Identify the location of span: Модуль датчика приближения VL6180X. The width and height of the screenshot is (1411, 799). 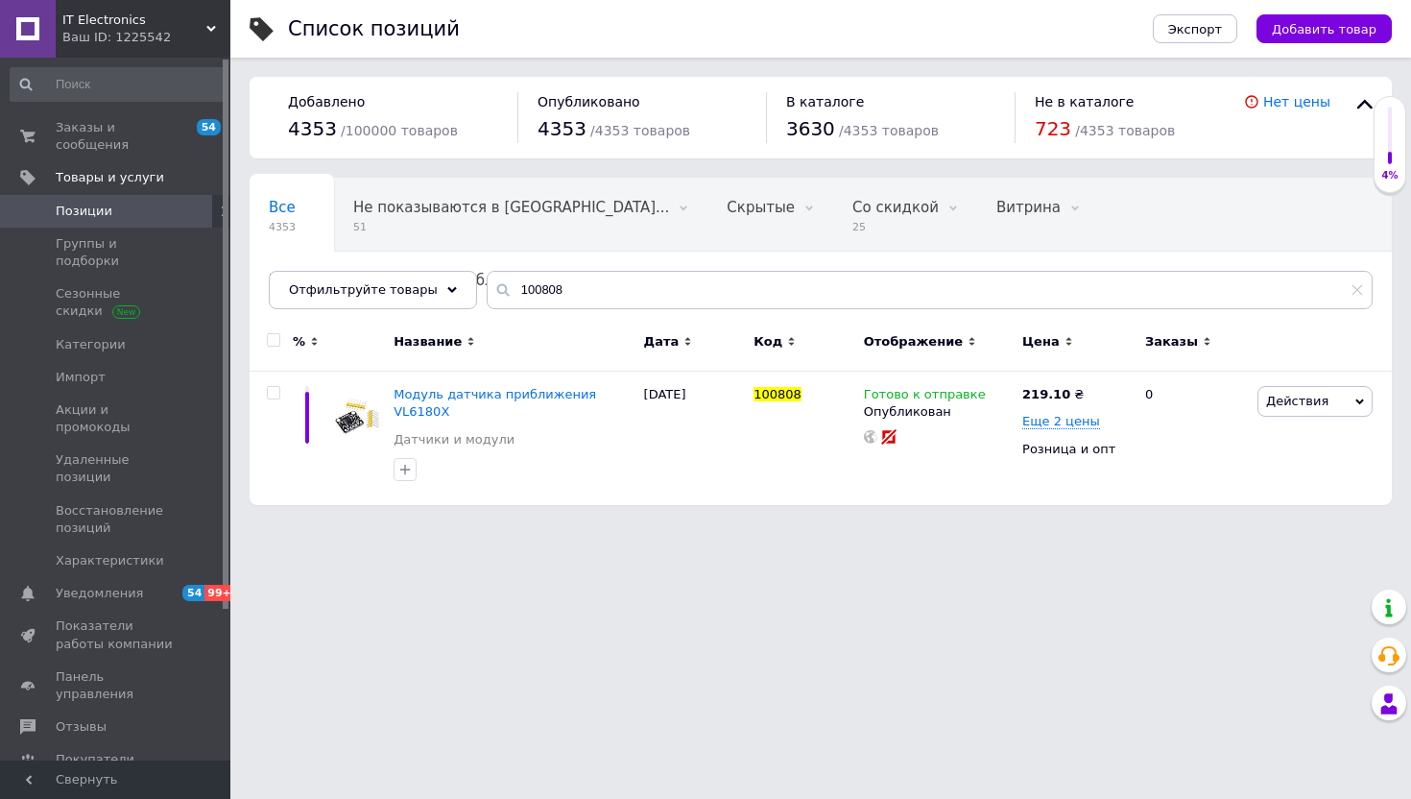
(494, 402).